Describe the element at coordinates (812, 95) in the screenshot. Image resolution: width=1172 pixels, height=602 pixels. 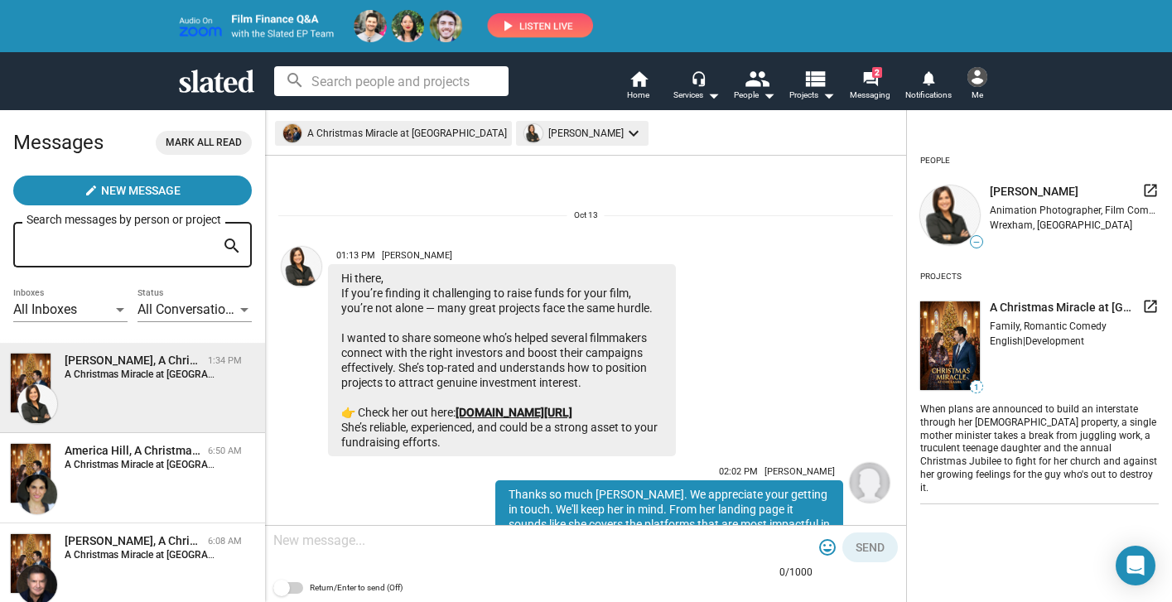
I see `span: Projects` at that location.